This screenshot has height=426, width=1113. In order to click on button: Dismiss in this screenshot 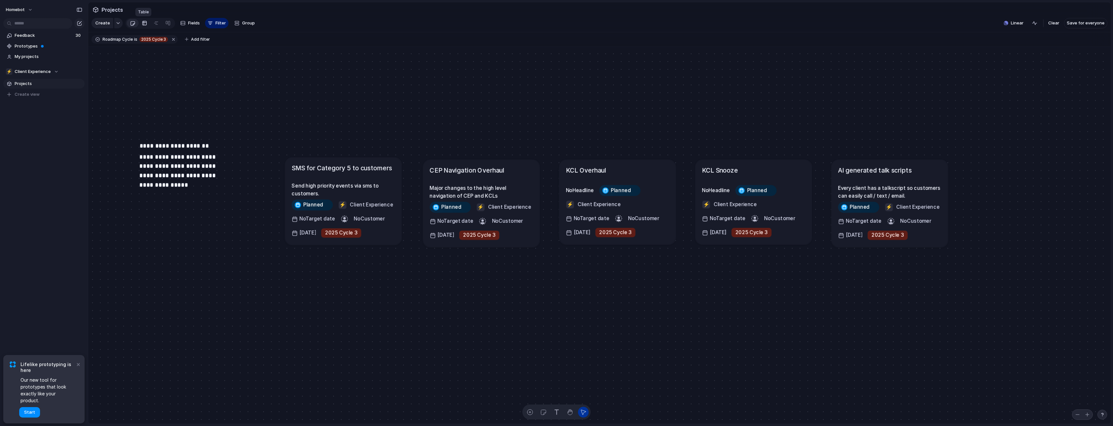, I will do `click(78, 364)`.